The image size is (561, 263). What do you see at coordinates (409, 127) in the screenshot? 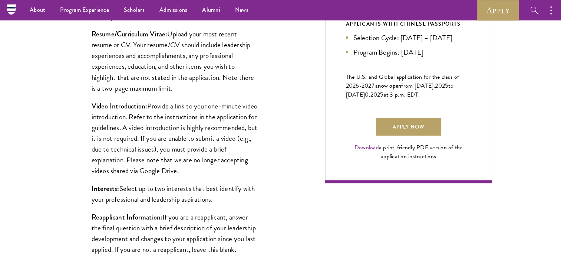
I see `a: Apply Now` at bounding box center [409, 127].